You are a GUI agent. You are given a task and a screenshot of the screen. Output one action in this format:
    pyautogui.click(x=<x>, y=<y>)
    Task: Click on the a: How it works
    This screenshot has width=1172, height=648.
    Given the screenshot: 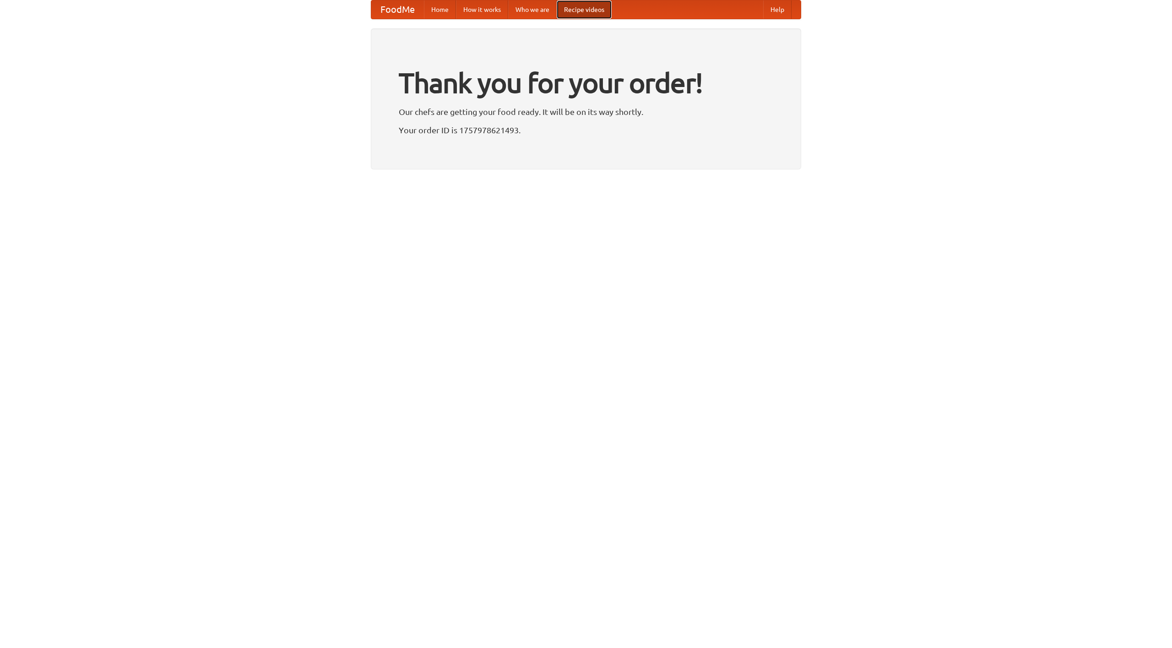 What is the action you would take?
    pyautogui.click(x=482, y=10)
    